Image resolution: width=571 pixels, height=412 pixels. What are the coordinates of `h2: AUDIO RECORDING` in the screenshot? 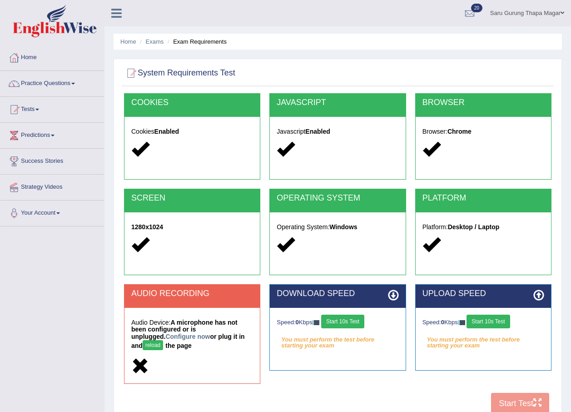 It's located at (192, 294).